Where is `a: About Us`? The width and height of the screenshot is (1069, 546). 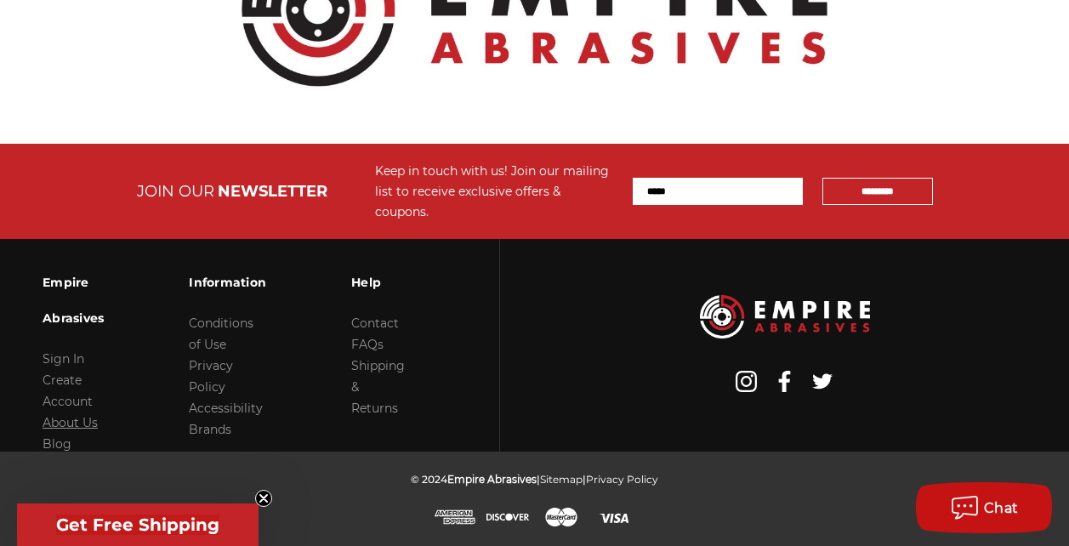 a: About Us is located at coordinates (70, 423).